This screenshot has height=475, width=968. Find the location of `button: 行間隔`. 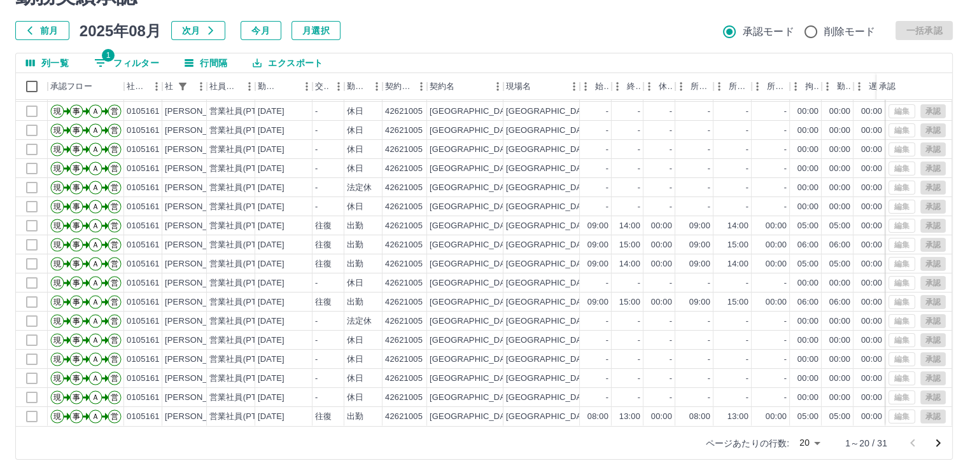

button: 行間隔 is located at coordinates (206, 63).